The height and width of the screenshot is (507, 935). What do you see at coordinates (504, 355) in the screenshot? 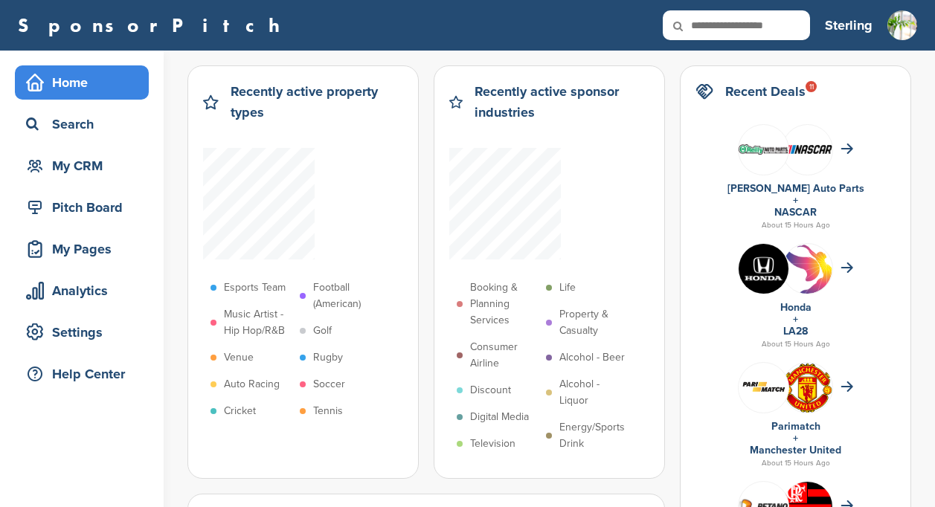
I see `p: Consumer Airline` at bounding box center [504, 355].